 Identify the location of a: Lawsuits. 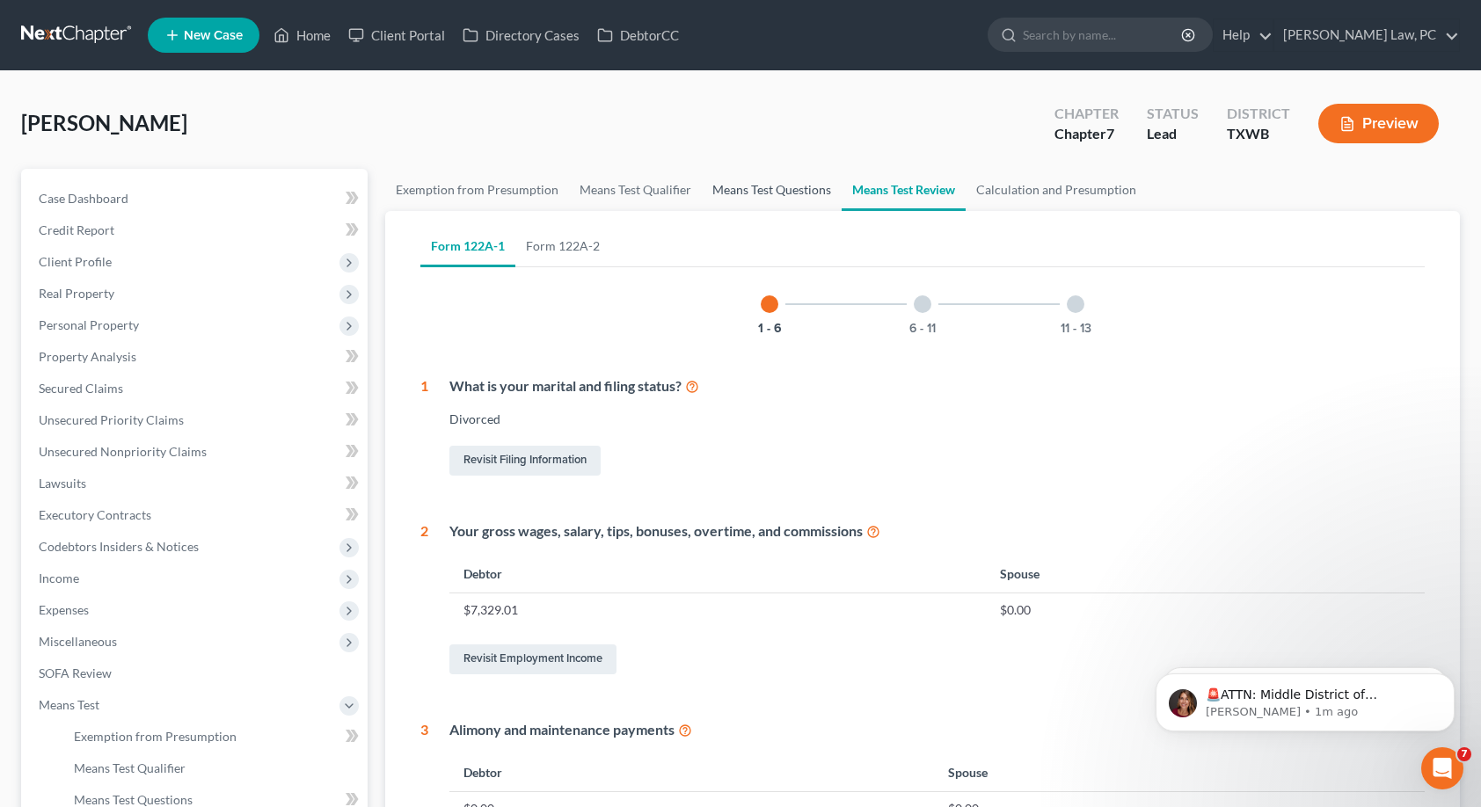
(196, 484).